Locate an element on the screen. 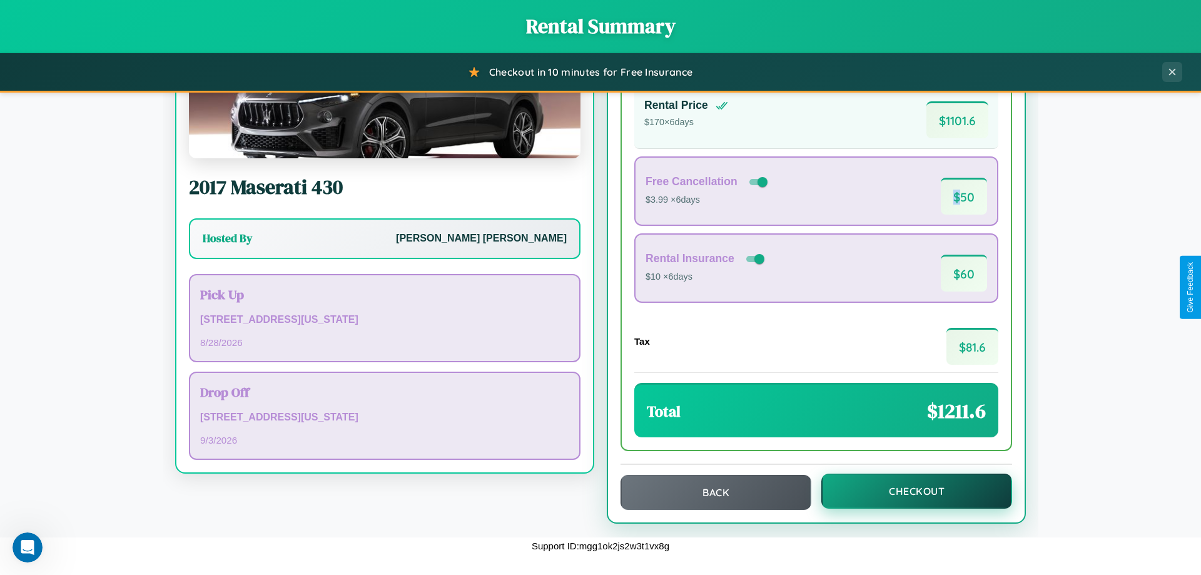  p: 8 / 28 / 2026 is located at coordinates (385, 342).